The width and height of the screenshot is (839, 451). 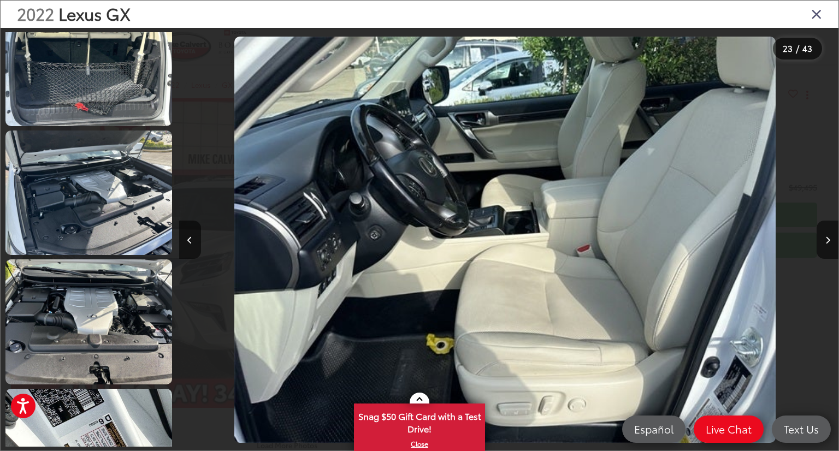 I want to click on a: Text Us, so click(x=801, y=429).